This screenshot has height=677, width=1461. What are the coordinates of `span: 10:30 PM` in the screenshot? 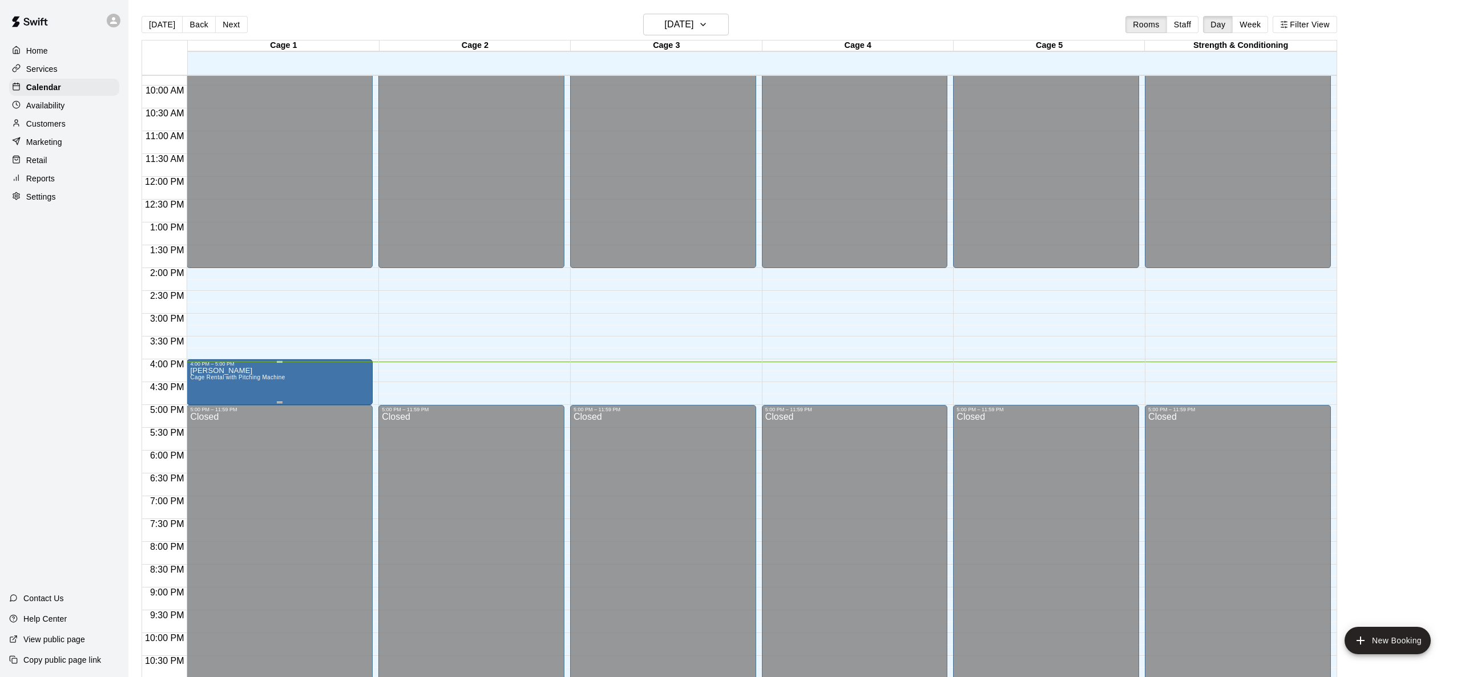 It's located at (164, 661).